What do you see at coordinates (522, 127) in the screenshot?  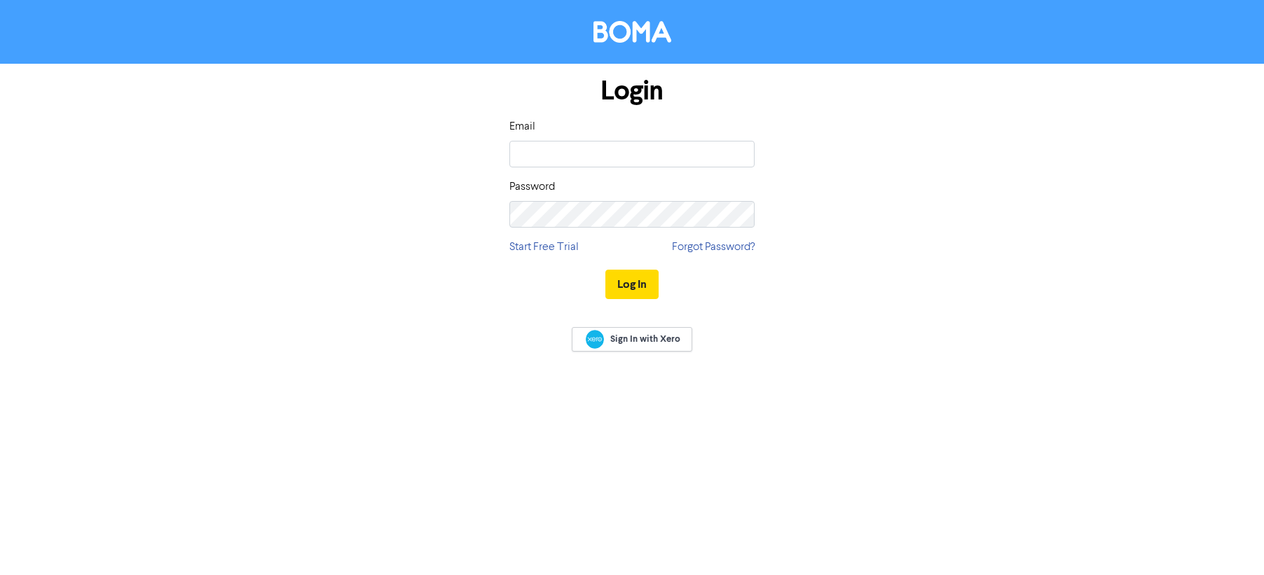 I see `label: Email` at bounding box center [522, 127].